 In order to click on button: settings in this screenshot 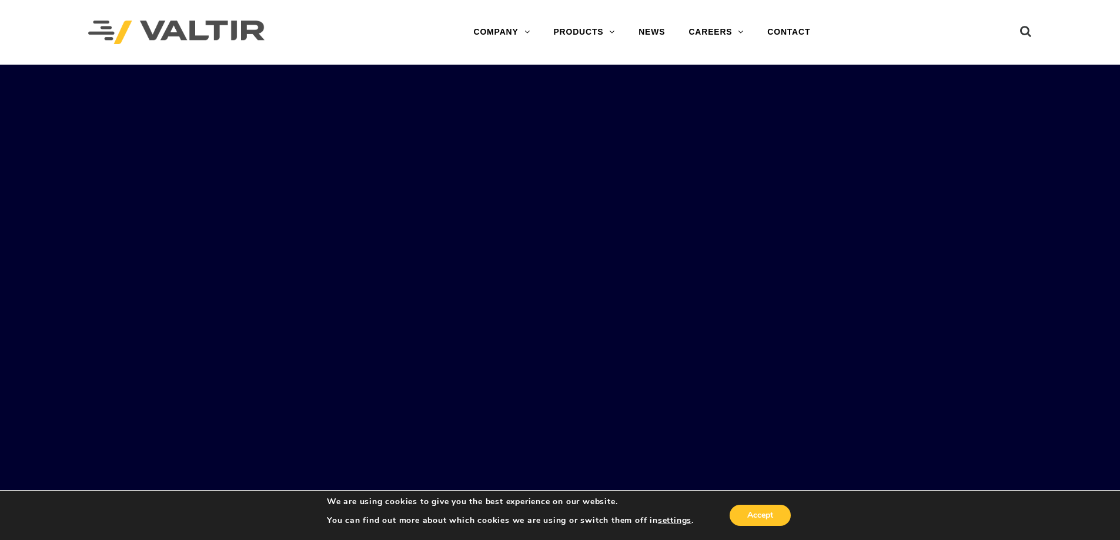, I will do `click(674, 521)`.